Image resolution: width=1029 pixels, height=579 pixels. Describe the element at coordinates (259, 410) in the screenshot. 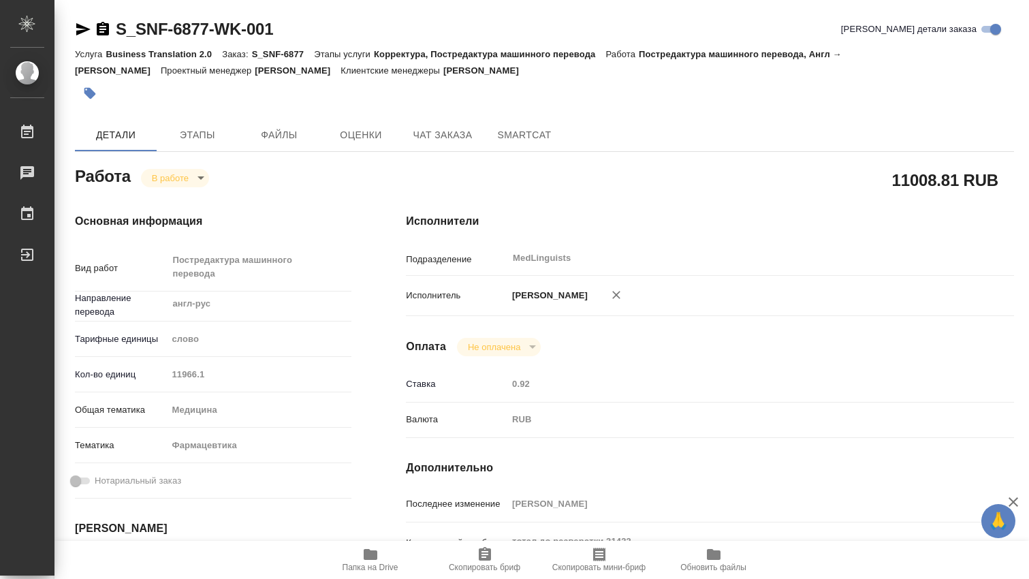

I see `div: Медицина` at that location.